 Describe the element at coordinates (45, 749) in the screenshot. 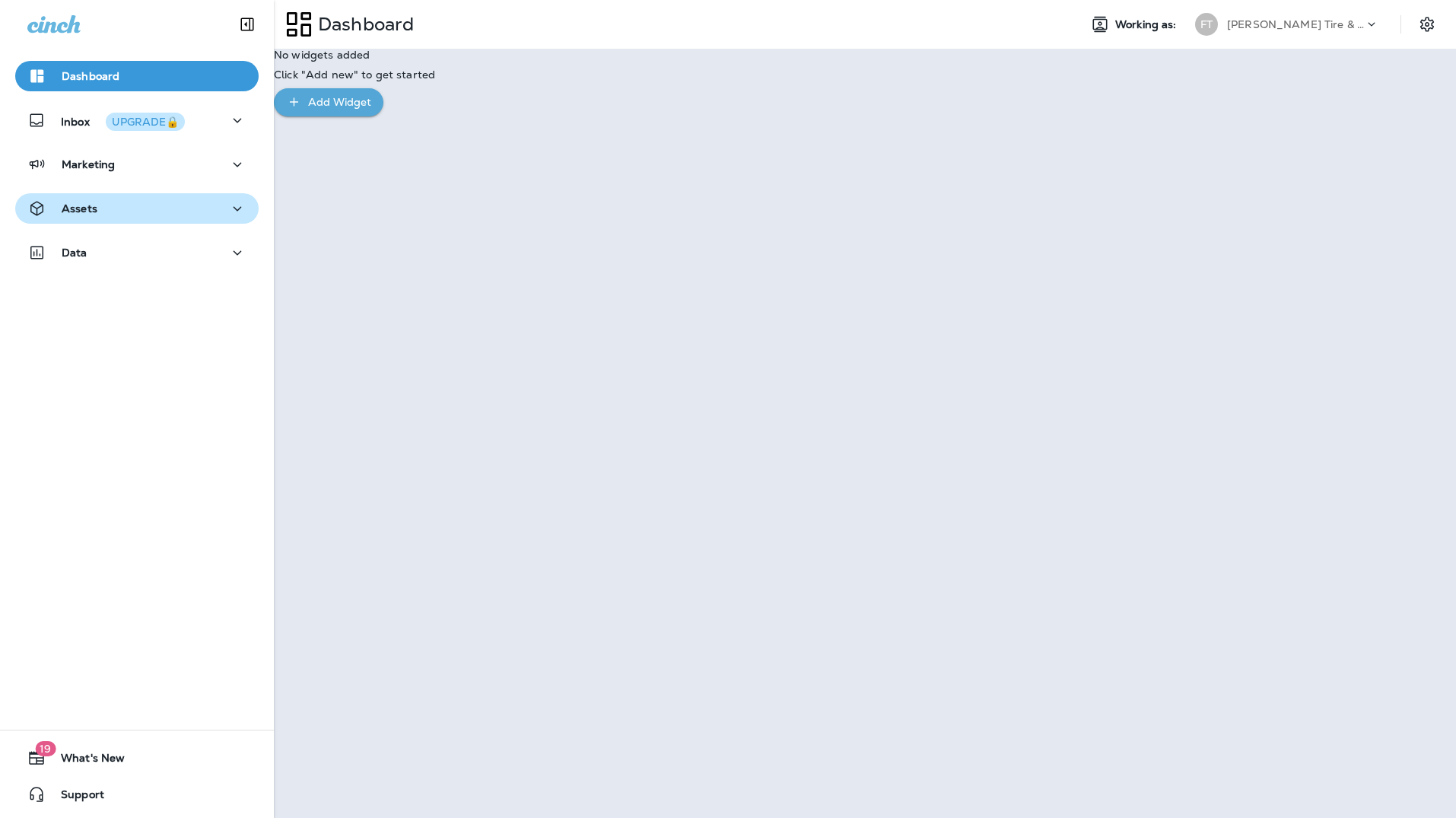

I see `span: 19` at that location.